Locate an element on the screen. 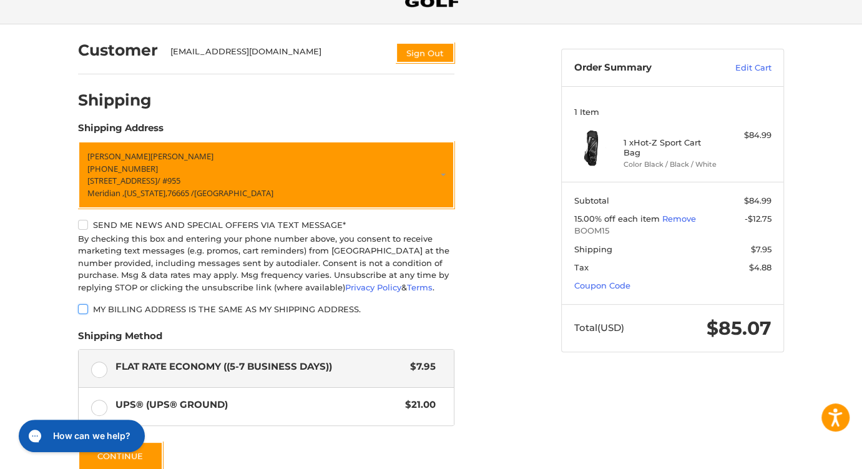 Image resolution: width=862 pixels, height=469 pixels. span: 15.00% off each item is located at coordinates (618, 218).